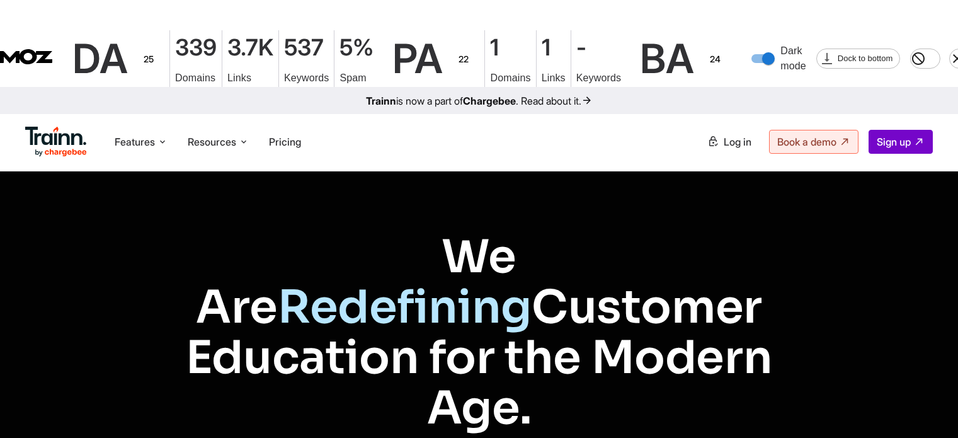 The height and width of the screenshot is (438, 958). What do you see at coordinates (418, 59) in the screenshot?
I see `h1: PA` at bounding box center [418, 59].